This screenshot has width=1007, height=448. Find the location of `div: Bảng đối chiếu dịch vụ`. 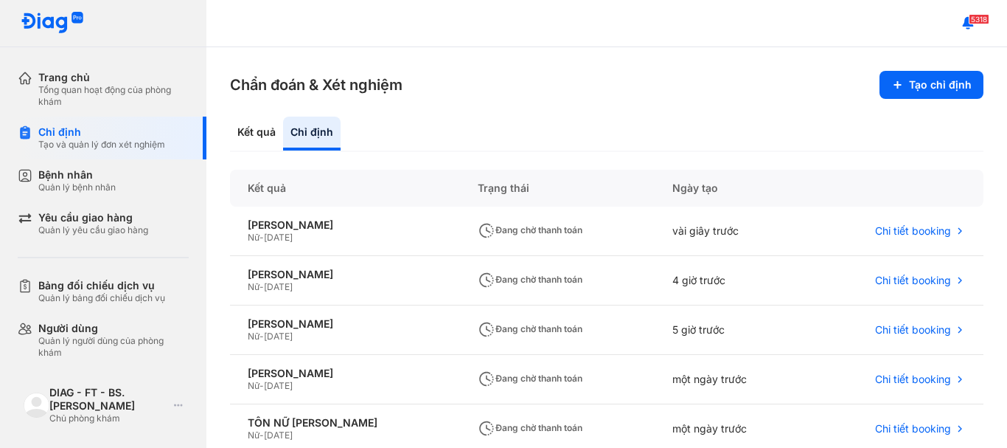

div: Bảng đối chiếu dịch vụ is located at coordinates (102, 285).